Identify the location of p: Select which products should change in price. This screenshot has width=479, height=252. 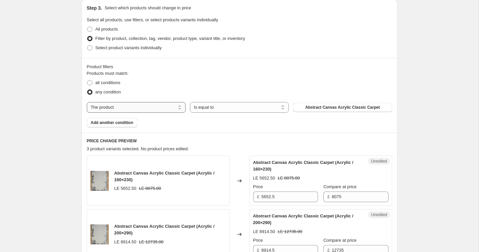
(148, 8).